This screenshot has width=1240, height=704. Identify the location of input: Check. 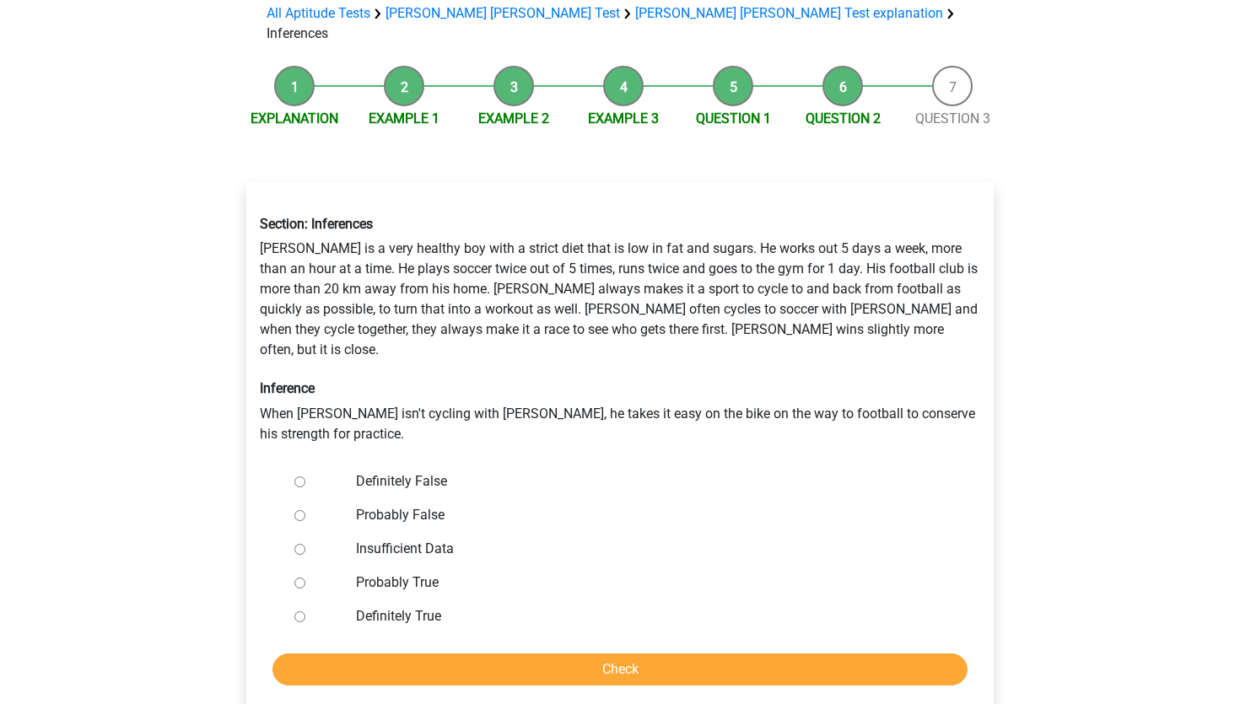
(620, 670).